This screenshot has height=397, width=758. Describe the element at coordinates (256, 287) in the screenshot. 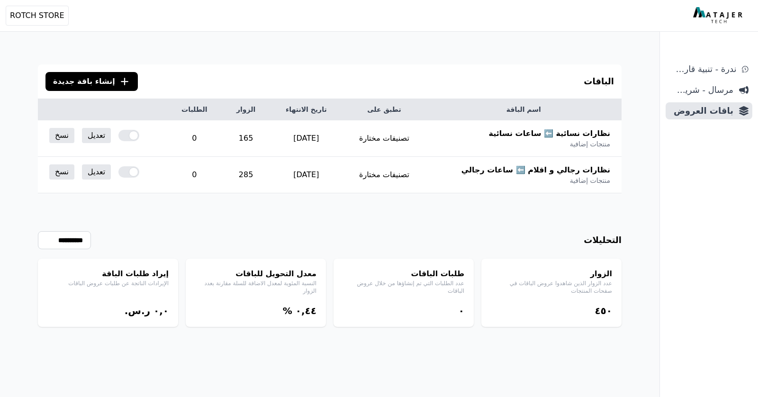

I see `p: النسبة المئوية لمعدل الاضافة للسلة مقارنة بعدد الزوار` at that location.